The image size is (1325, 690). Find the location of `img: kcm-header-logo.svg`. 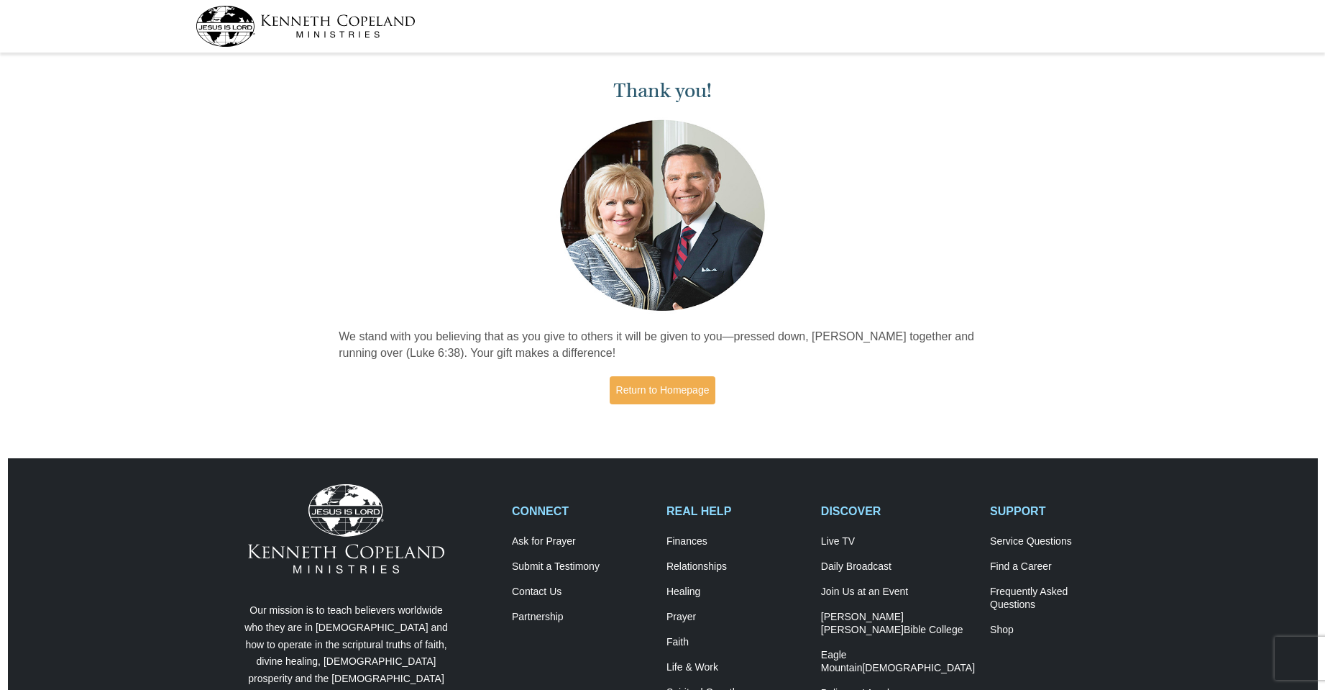

img: kcm-header-logo.svg is located at coordinates (306, 26).